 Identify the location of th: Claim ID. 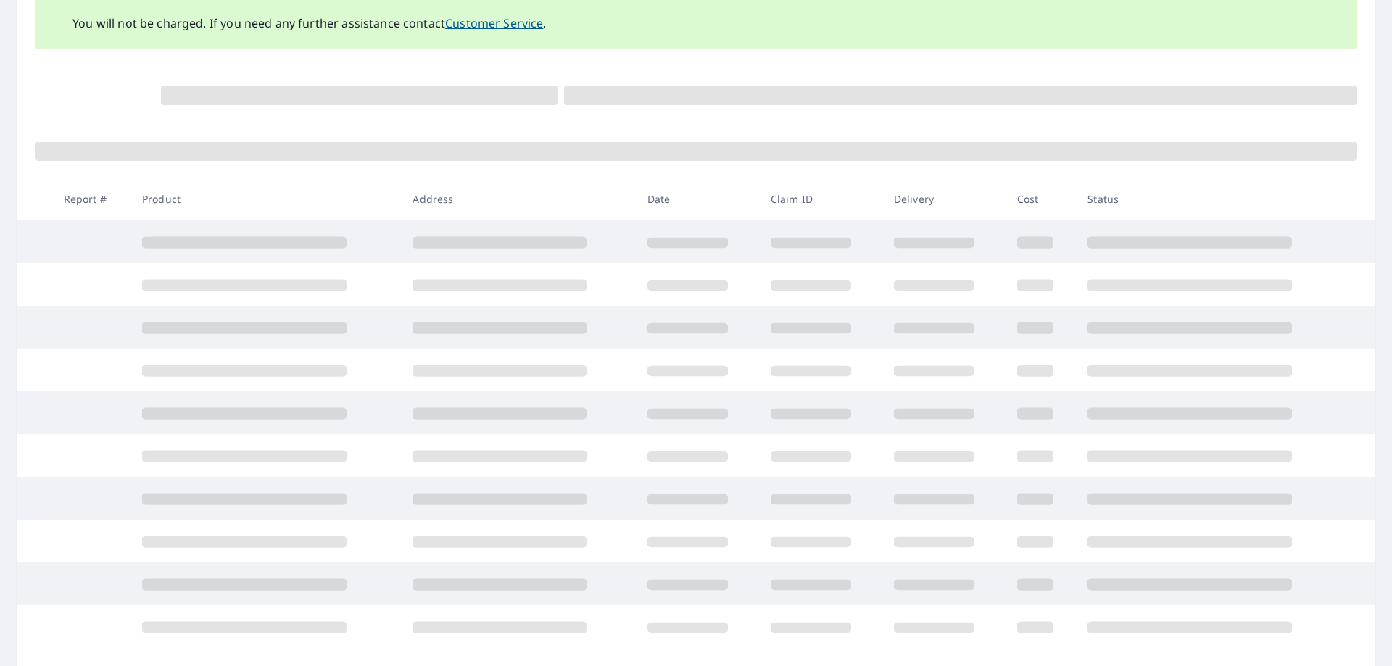
(821, 199).